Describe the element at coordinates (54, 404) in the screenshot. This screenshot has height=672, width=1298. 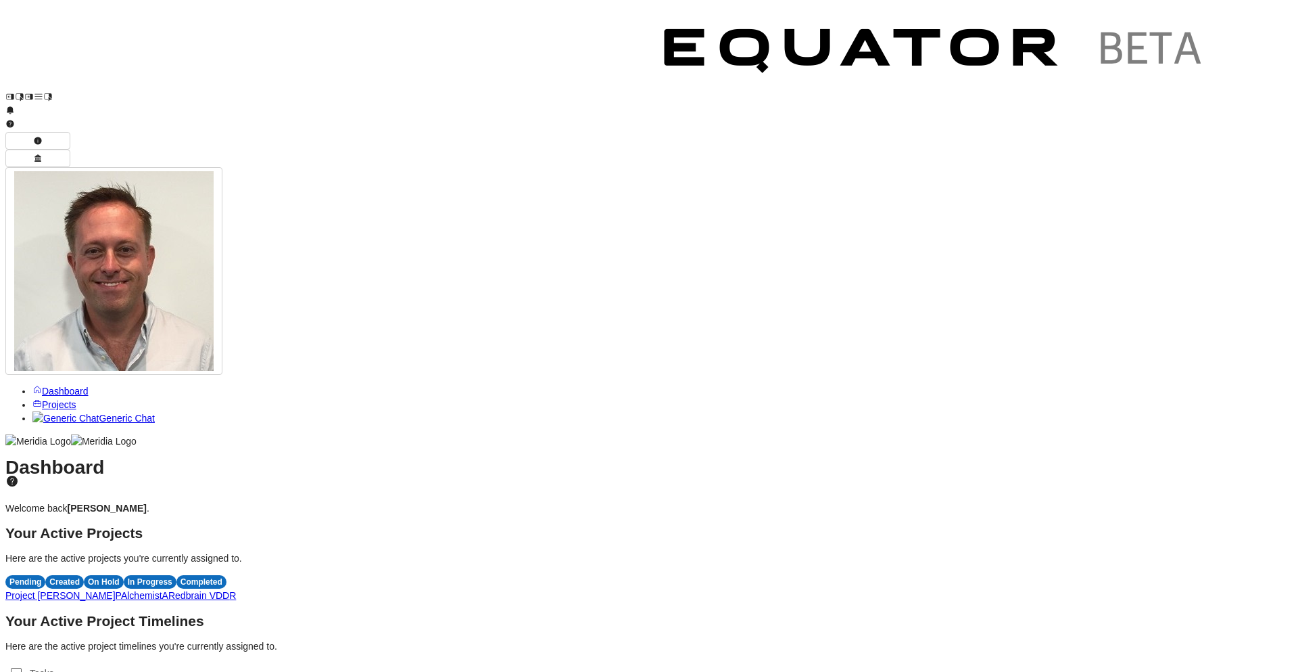
I see `a: Projects` at that location.